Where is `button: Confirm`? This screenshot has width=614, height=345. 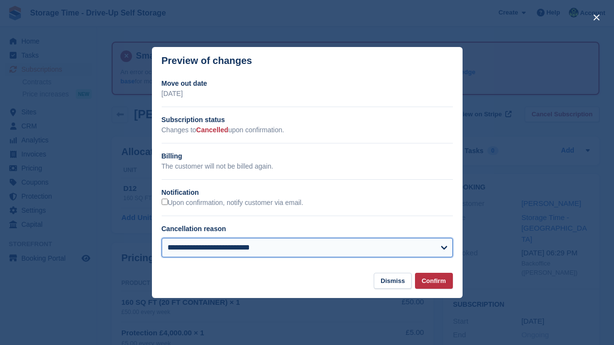 button: Confirm is located at coordinates (434, 281).